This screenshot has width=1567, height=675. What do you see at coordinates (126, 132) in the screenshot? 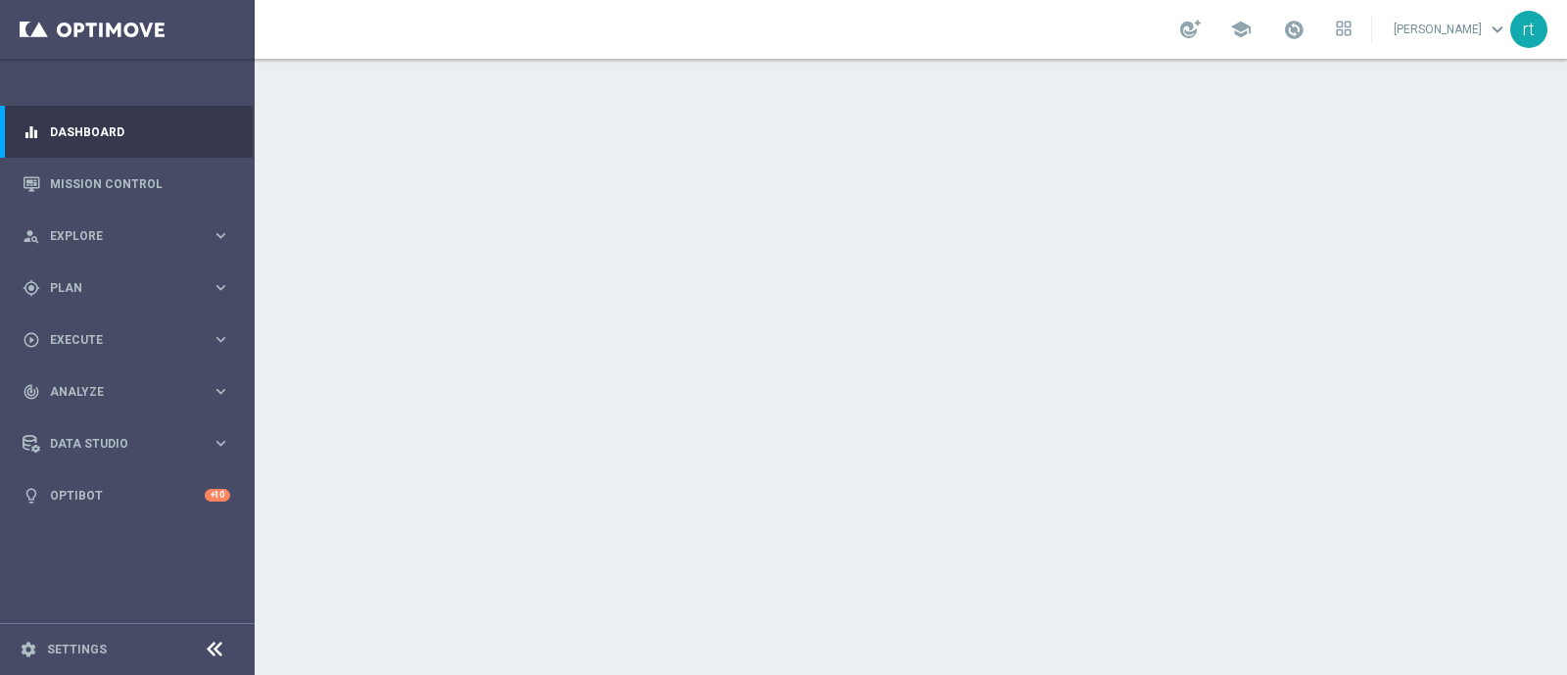
I see `button: equalizer Dashboard` at bounding box center [126, 132].